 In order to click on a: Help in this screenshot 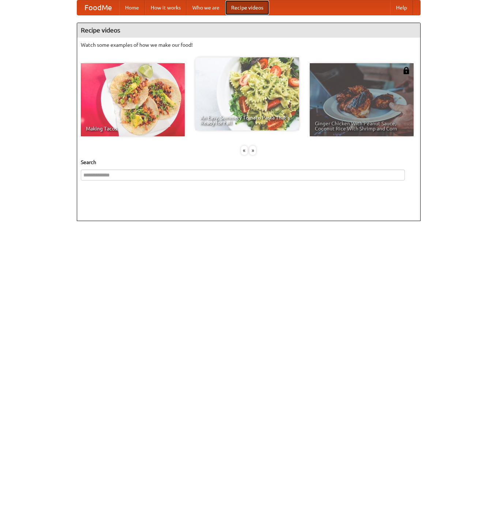, I will do `click(401, 8)`.